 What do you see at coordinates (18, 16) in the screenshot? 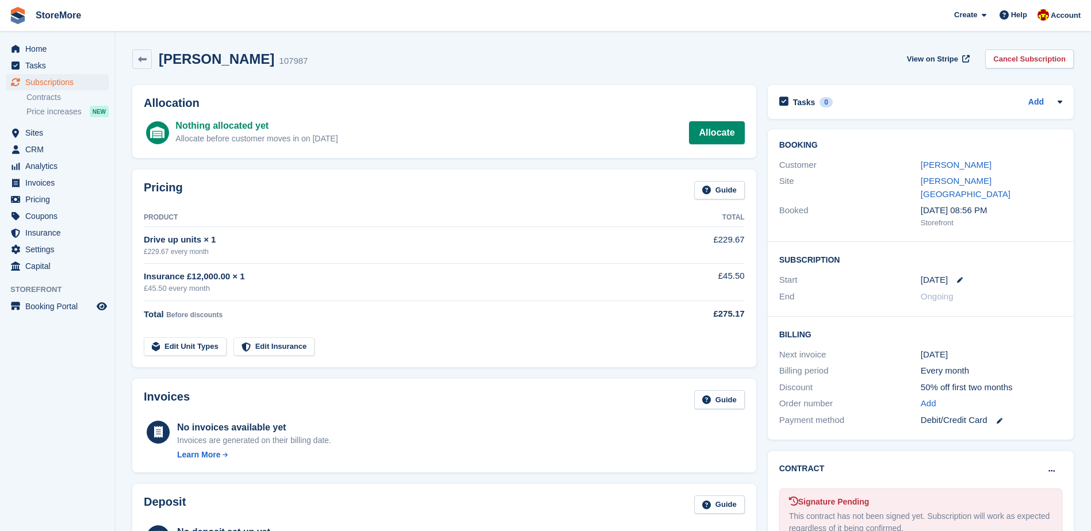
I see `img: stora-icon-8386f47178a22dfd0bd8f6a31ec36ba5ce8667c1dd55bd0f319d3a0aa187defe.svg` at bounding box center [18, 16].